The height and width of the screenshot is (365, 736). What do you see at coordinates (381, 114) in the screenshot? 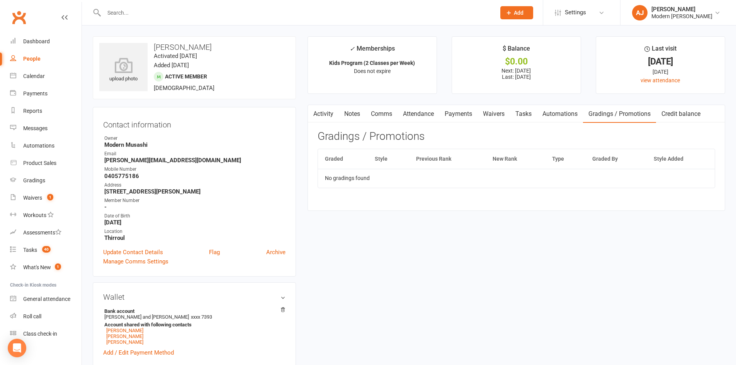
I see `a: Comms` at bounding box center [381, 114].